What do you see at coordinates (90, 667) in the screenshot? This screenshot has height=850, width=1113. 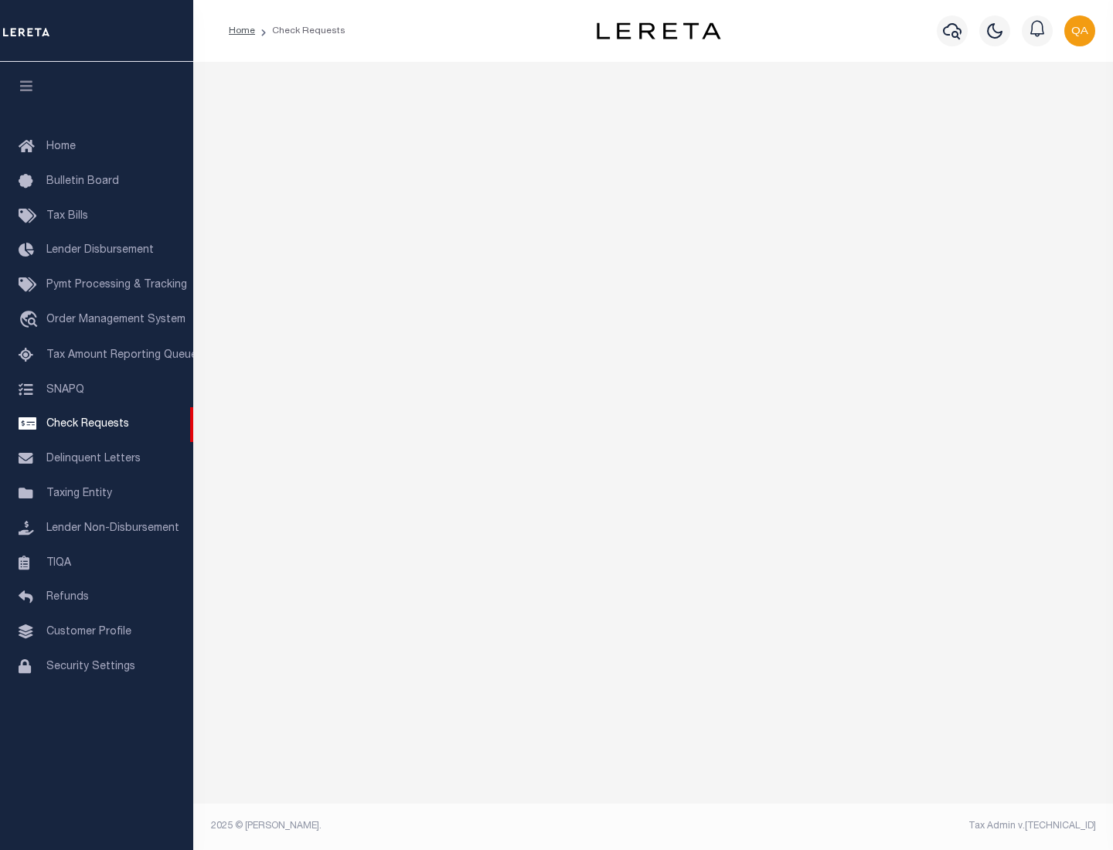 I see `span: Security Settings` at bounding box center [90, 667].